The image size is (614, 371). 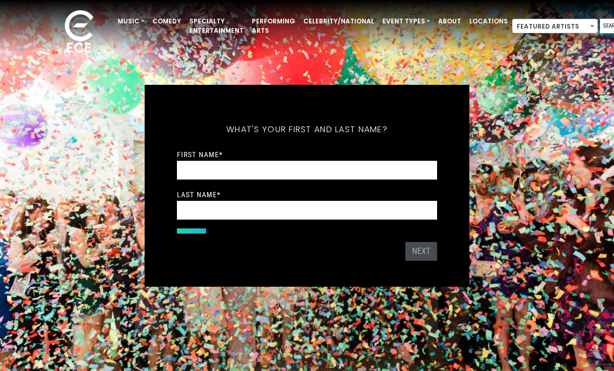 I want to click on img: ece_new_logo_whitev2-1.png, so click(x=79, y=32).